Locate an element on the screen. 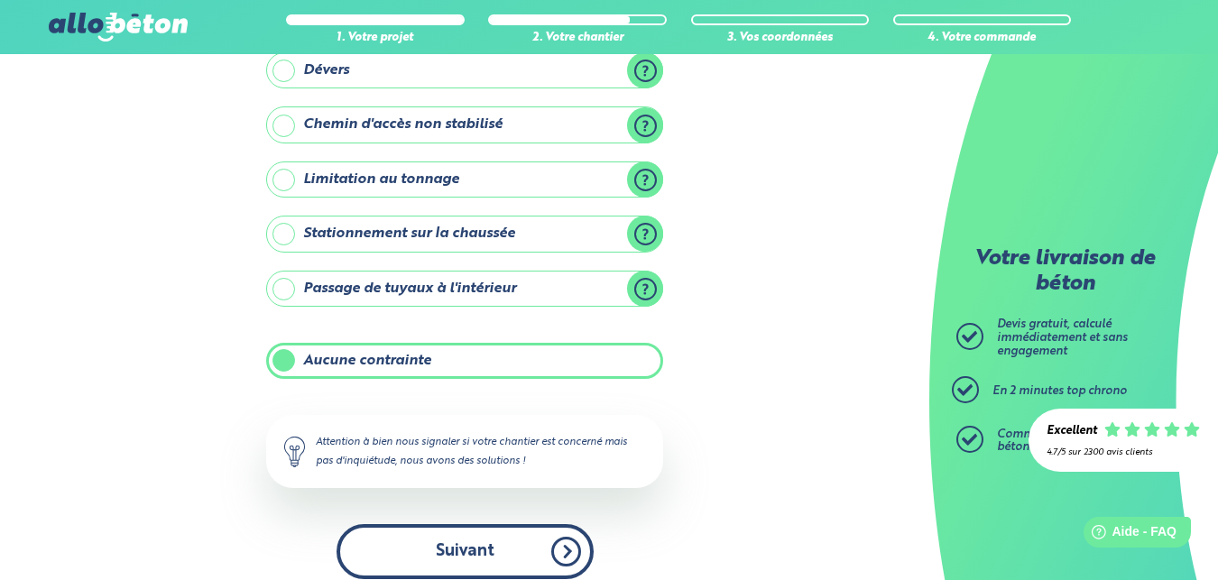 The image size is (1218, 580). div: Attention à bien nous signaler si votre chantier est concerné mais pas d'inquiétude, nous avons d... is located at coordinates (465, 451).